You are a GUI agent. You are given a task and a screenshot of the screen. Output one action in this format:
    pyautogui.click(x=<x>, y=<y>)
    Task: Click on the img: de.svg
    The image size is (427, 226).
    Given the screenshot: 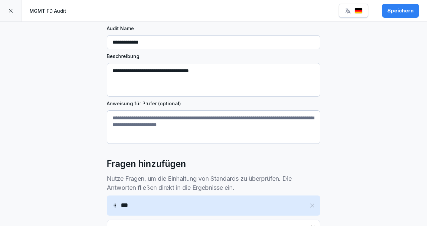 What is the action you would take?
    pyautogui.click(x=359, y=11)
    